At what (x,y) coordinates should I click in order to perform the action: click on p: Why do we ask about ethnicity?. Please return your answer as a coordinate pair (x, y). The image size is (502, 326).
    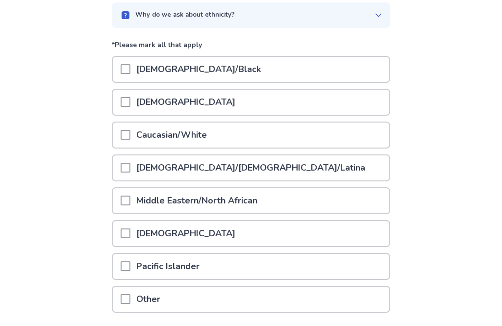
    Looking at the image, I should click on (185, 15).